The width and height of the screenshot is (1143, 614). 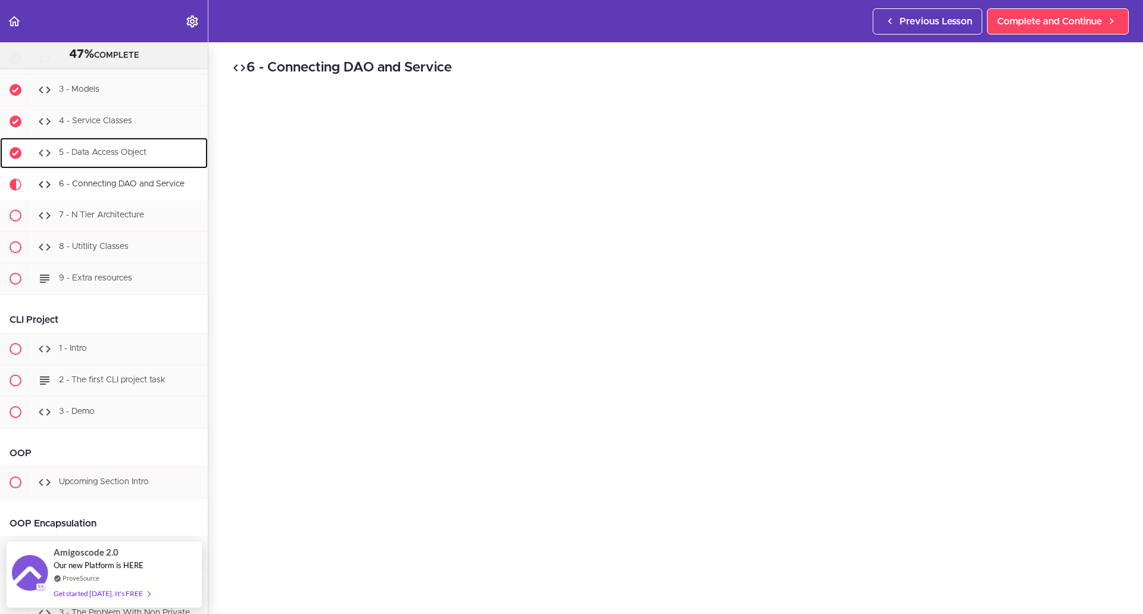 I want to click on span: 3 - Demo, so click(x=77, y=411).